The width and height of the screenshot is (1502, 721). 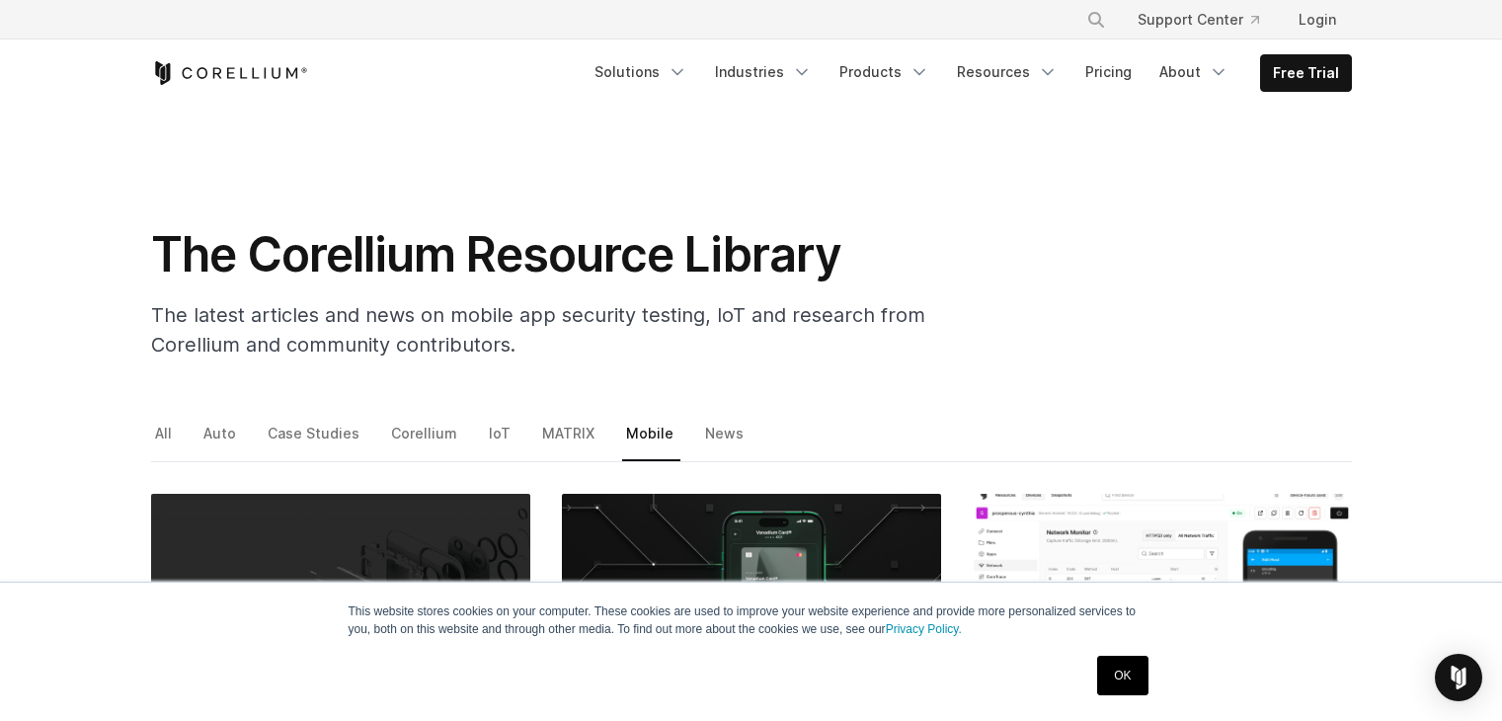 I want to click on a: Solutions, so click(x=641, y=72).